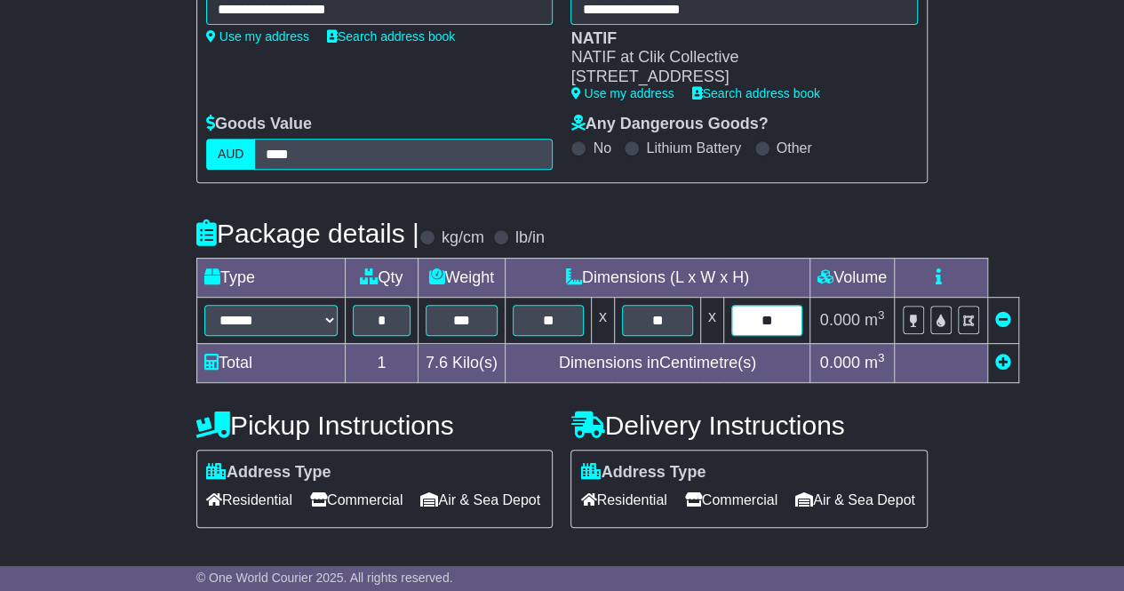  I want to click on td: Qty, so click(381, 277).